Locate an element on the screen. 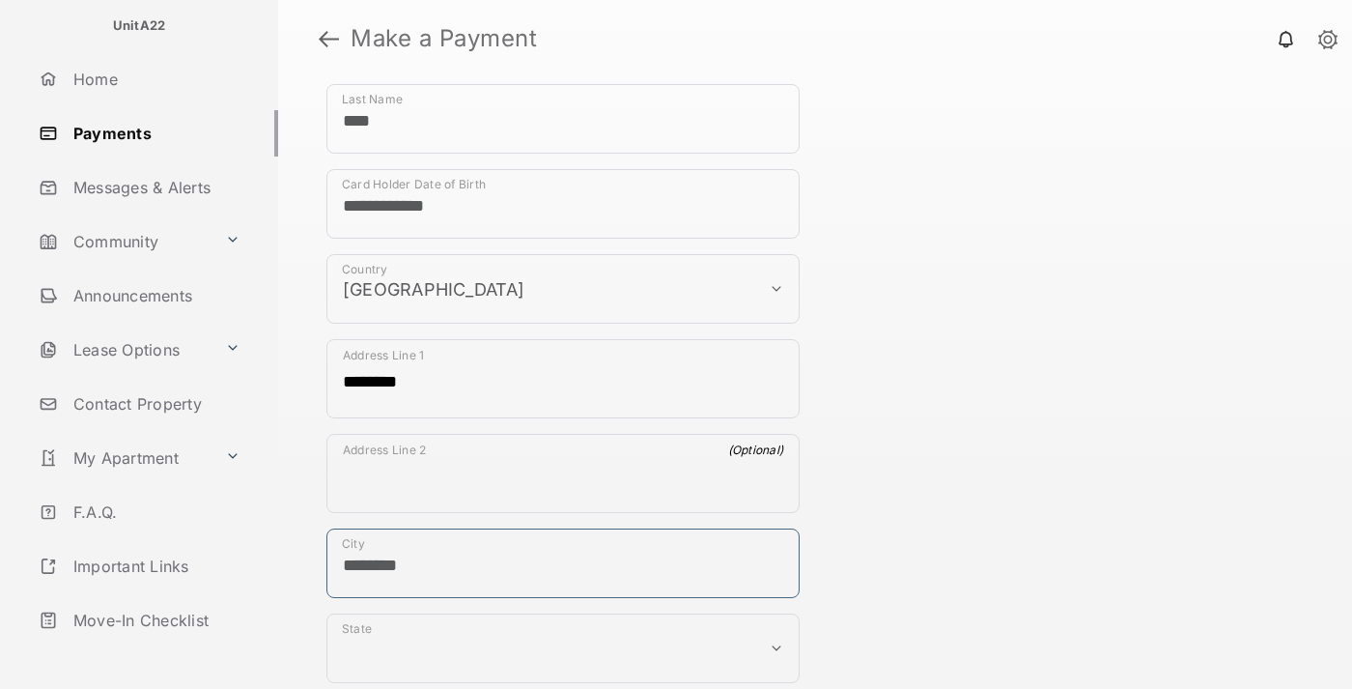  div: payment_method_screening[postal_addresses][administrativeArea] is located at coordinates (563, 648).